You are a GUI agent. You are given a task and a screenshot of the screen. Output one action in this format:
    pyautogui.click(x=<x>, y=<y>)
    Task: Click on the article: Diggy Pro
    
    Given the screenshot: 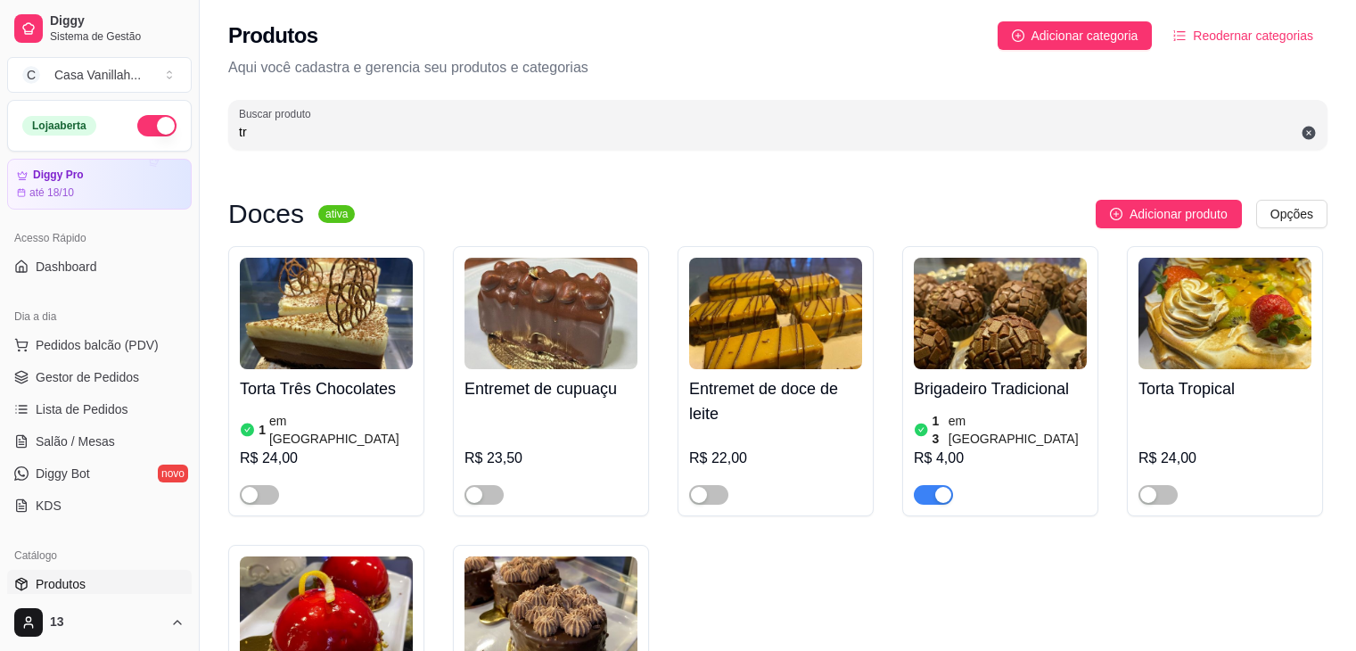 What is the action you would take?
    pyautogui.click(x=58, y=175)
    